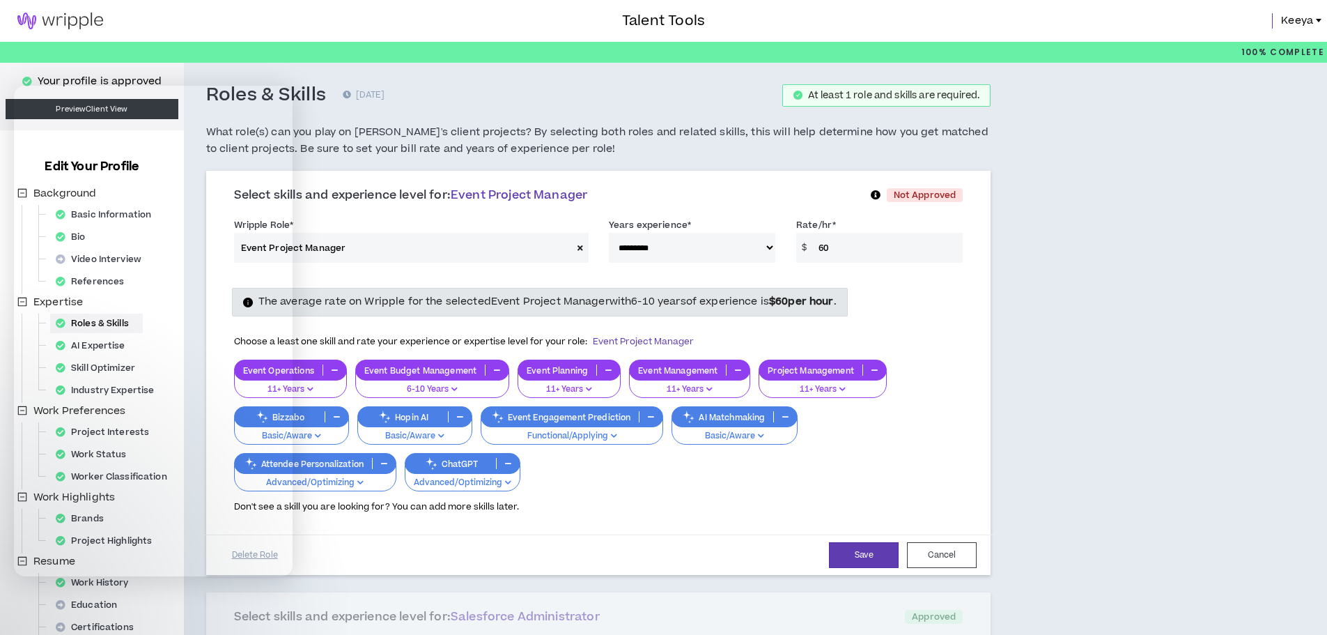 The height and width of the screenshot is (635, 1327). Describe the element at coordinates (548, 301) in the screenshot. I see `span: The average rate on Wripple for the selected Event Project Manager with 6-10 years of experience ...` at that location.